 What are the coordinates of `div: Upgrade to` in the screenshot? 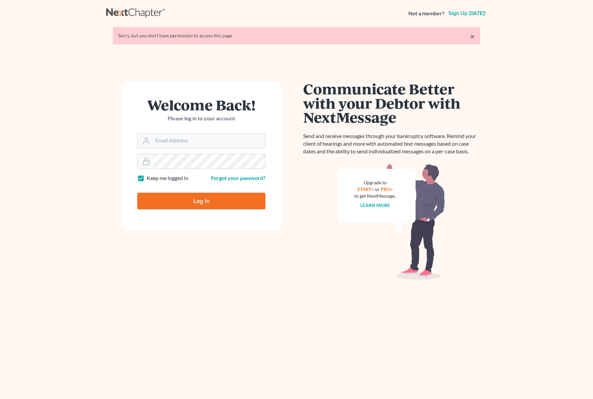 It's located at (375, 183).